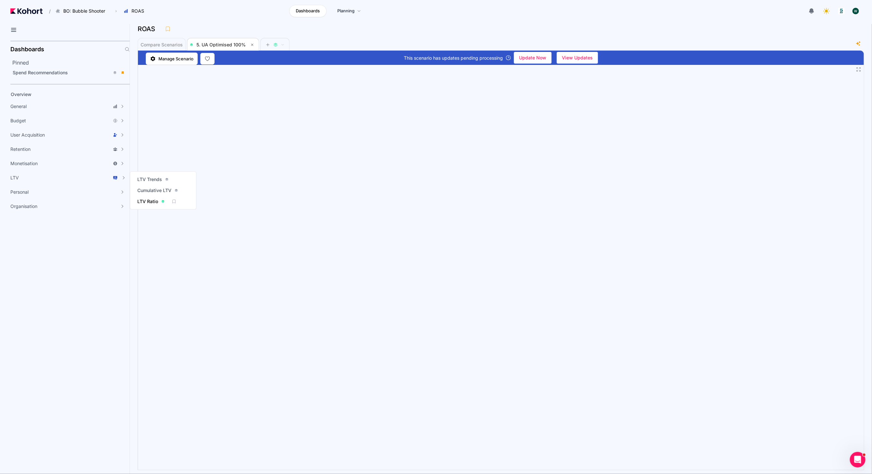 Image resolution: width=872 pixels, height=474 pixels. Describe the element at coordinates (84, 11) in the screenshot. I see `span: BO: Bubble Shooter` at that location.